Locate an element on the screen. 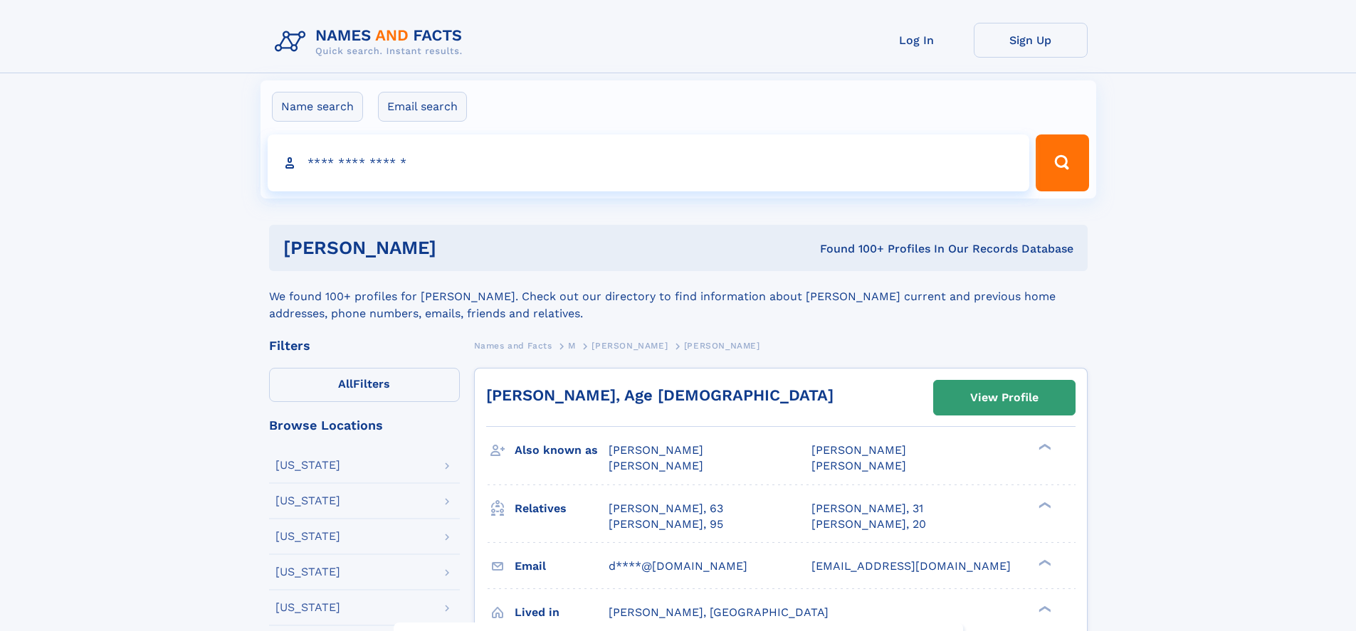  label: Email search is located at coordinates (422, 107).